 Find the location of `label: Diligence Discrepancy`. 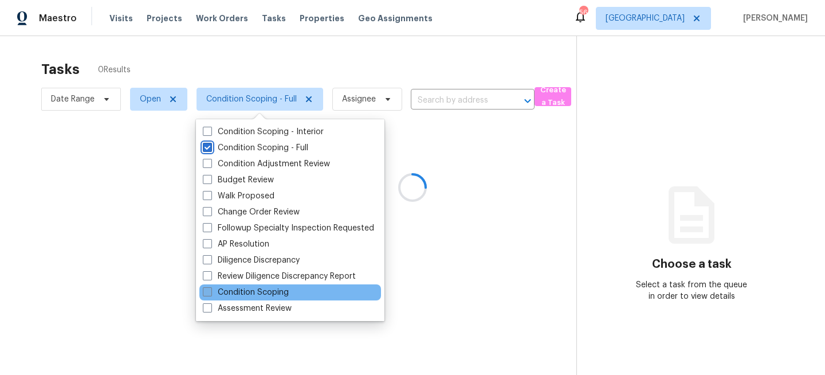

label: Diligence Discrepancy is located at coordinates (251, 260).